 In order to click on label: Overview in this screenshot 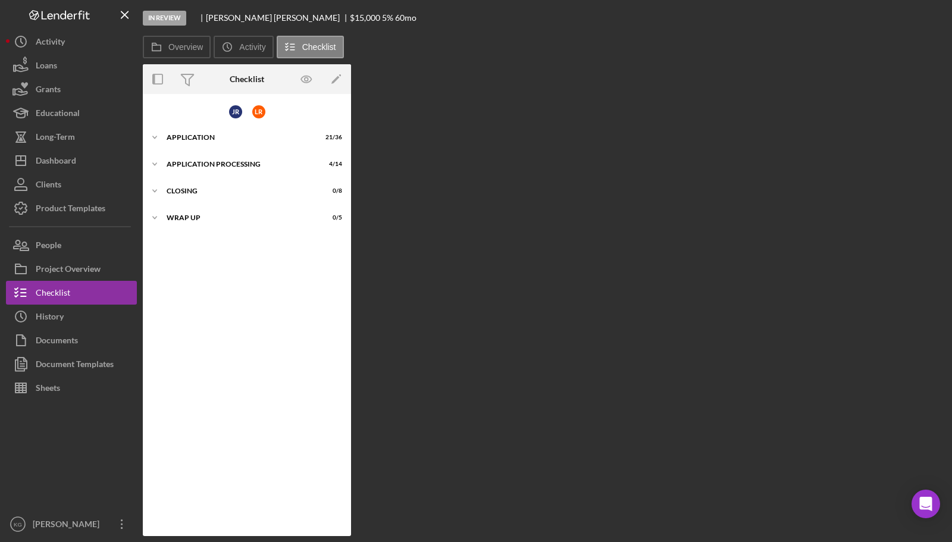, I will do `click(186, 47)`.